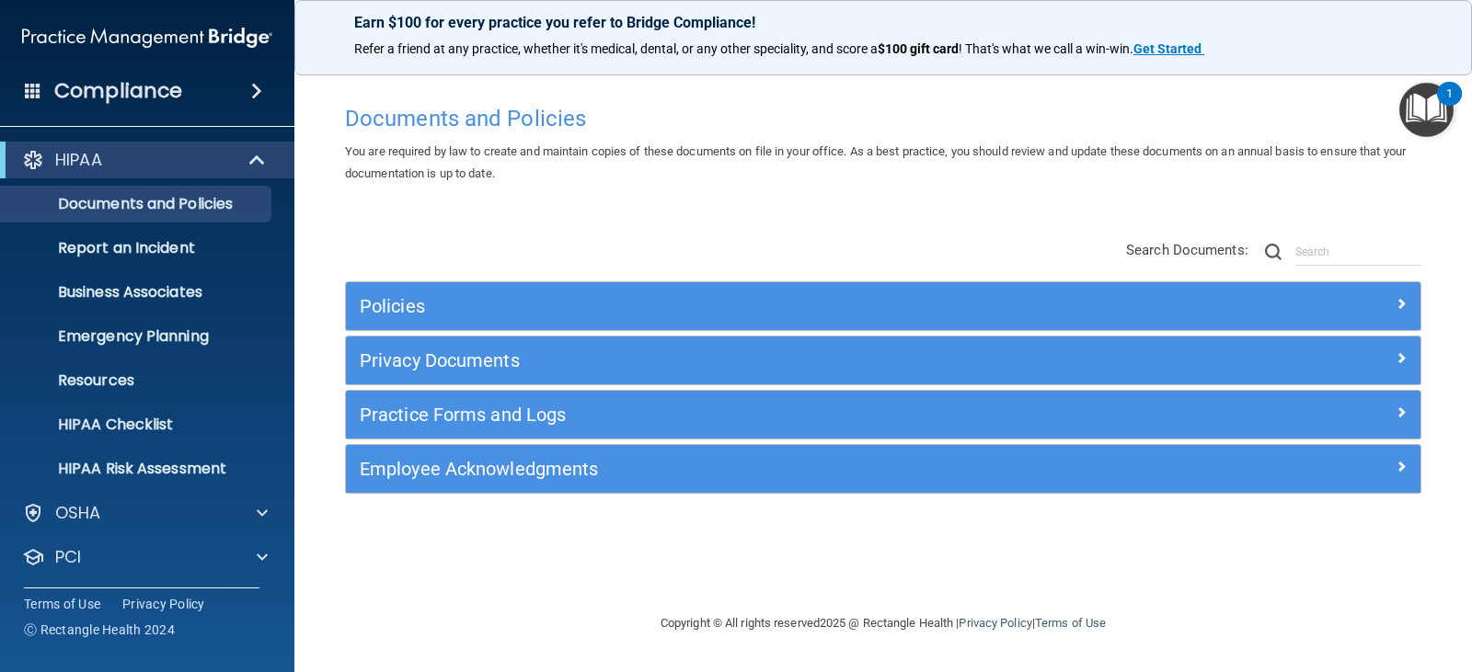 The width and height of the screenshot is (1472, 672). What do you see at coordinates (615, 49) in the screenshot?
I see `span: Refer a friend at any practice, whether it's medical, dental, or any other speciality, and score a` at bounding box center [615, 49].